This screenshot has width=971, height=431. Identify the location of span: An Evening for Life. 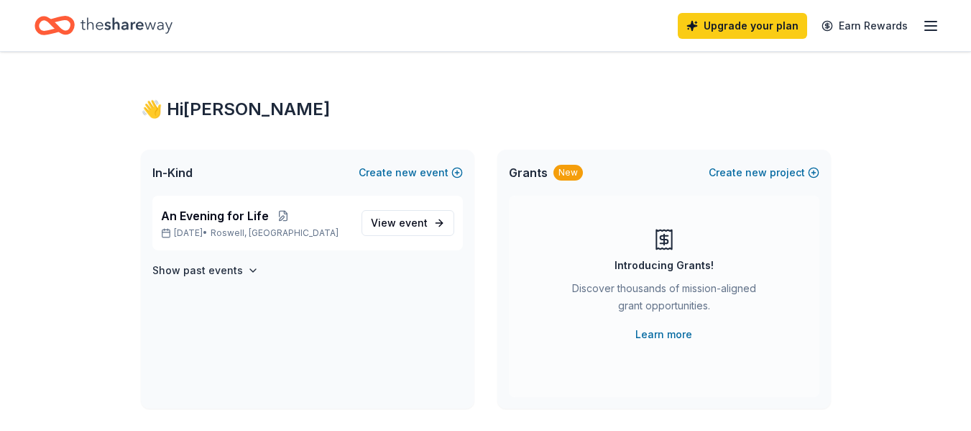
(215, 216).